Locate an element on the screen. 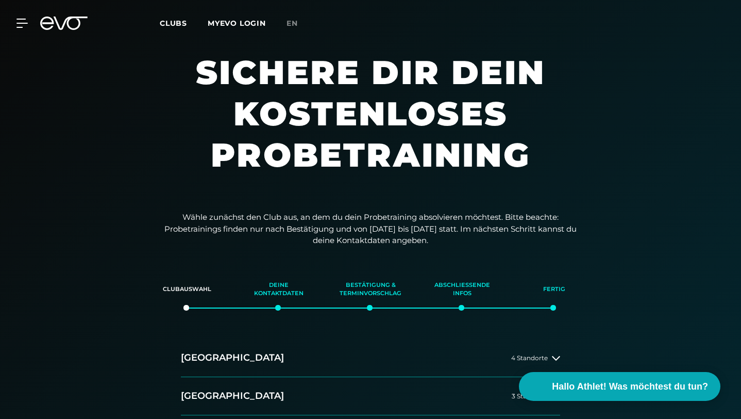 This screenshot has height=419, width=741. div: Fertig is located at coordinates (554, 289).